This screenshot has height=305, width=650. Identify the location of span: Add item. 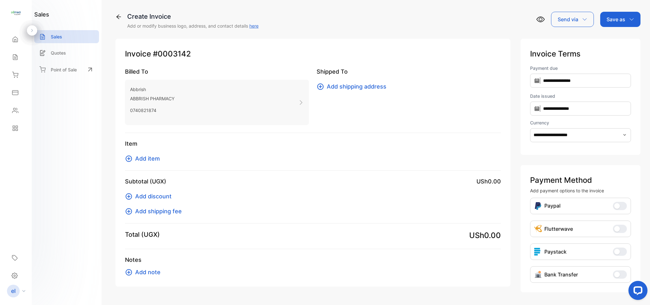
(147, 158).